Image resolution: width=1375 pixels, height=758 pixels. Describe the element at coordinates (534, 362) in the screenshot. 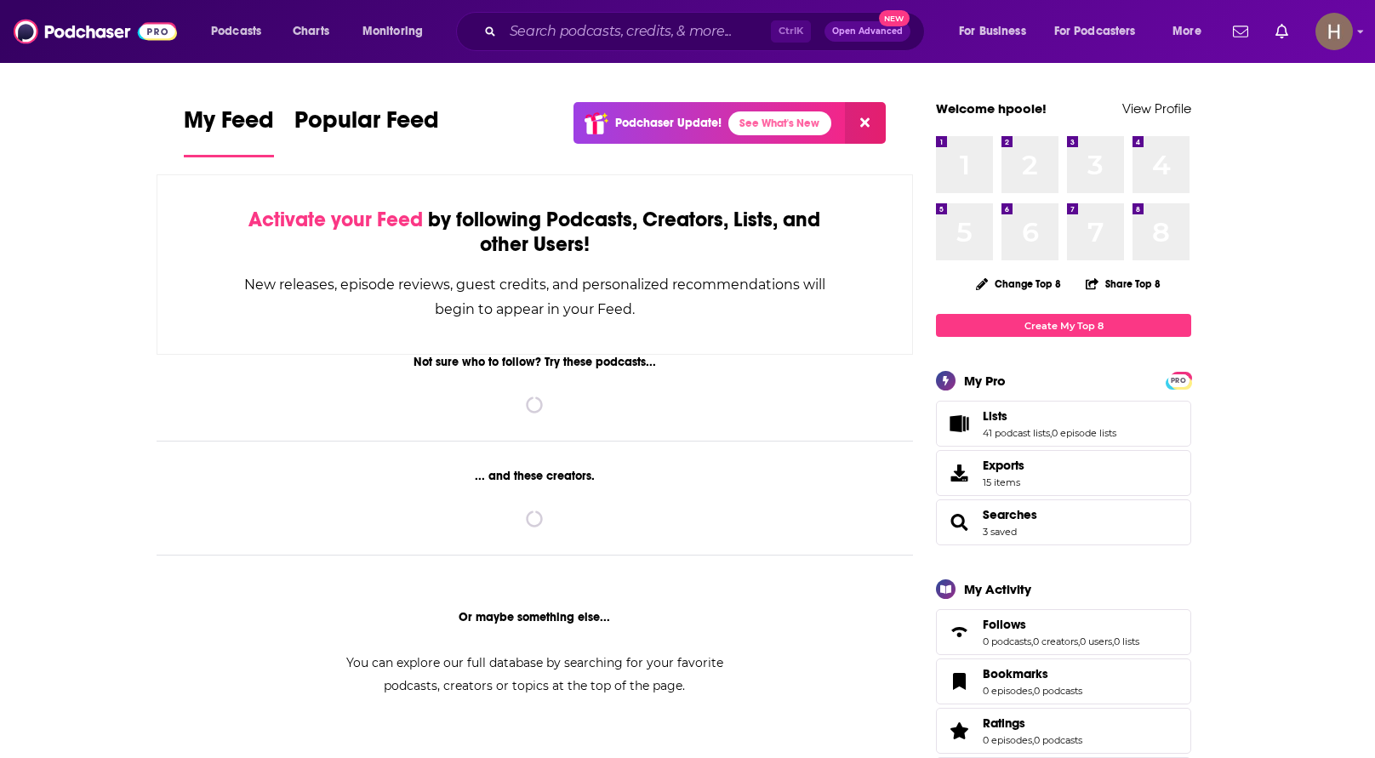

I see `div: Not sure who to follow? Try these podcasts...` at that location.